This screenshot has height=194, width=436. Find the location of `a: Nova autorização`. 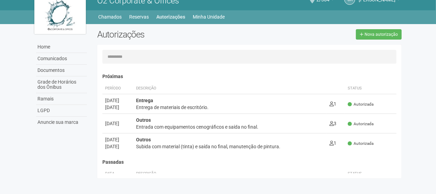

a: Nova autorização is located at coordinates (379, 34).